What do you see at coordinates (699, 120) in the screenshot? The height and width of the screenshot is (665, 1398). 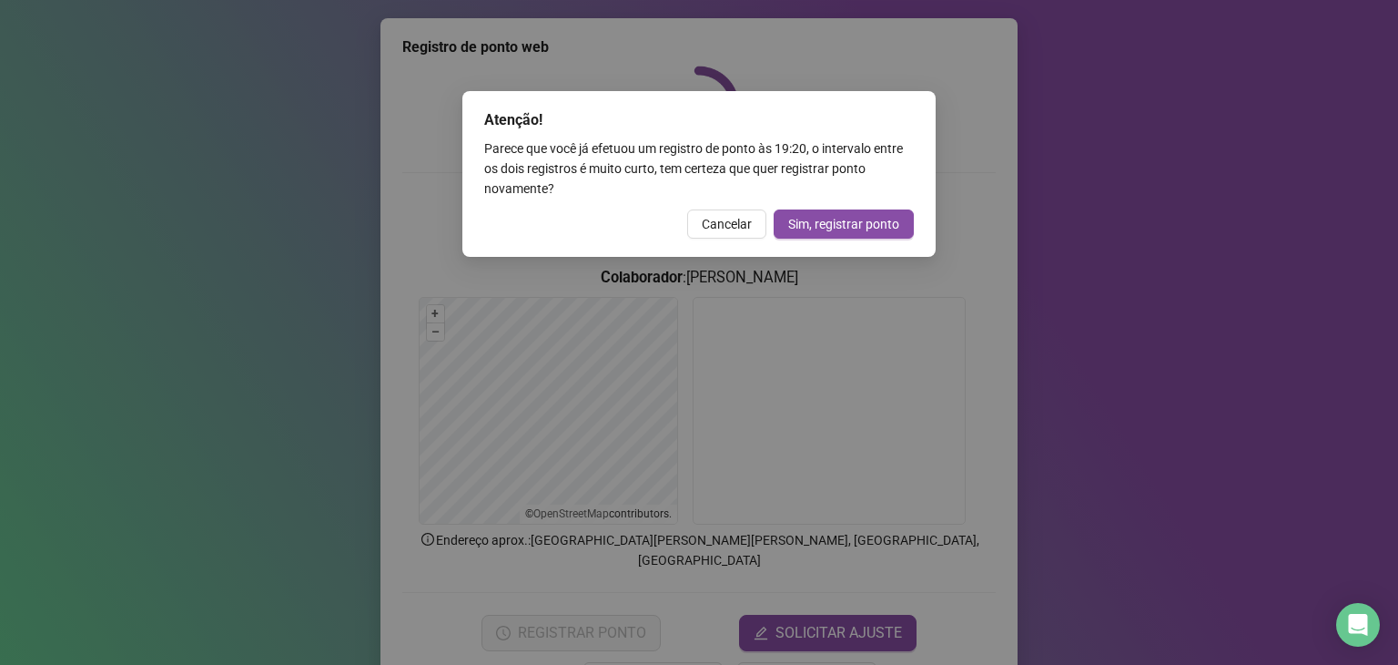 I see `div: Atenção!` at bounding box center [699, 120].